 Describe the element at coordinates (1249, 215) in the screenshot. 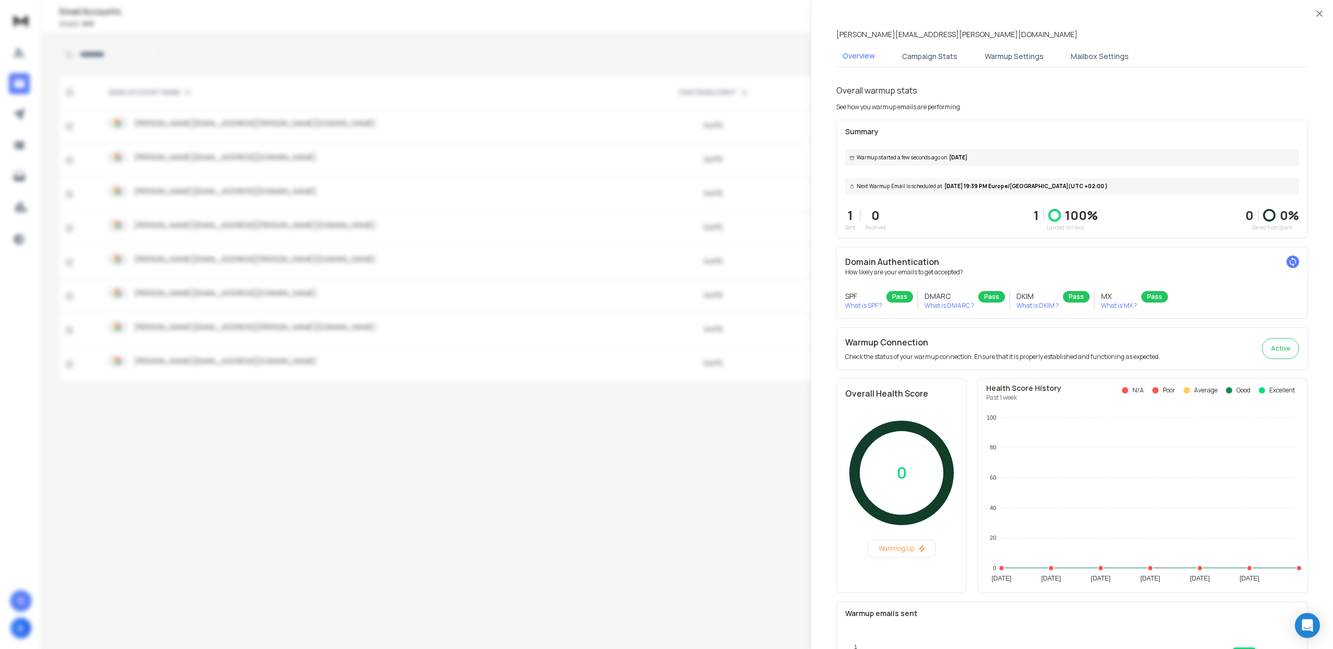

I see `strong: 0` at that location.